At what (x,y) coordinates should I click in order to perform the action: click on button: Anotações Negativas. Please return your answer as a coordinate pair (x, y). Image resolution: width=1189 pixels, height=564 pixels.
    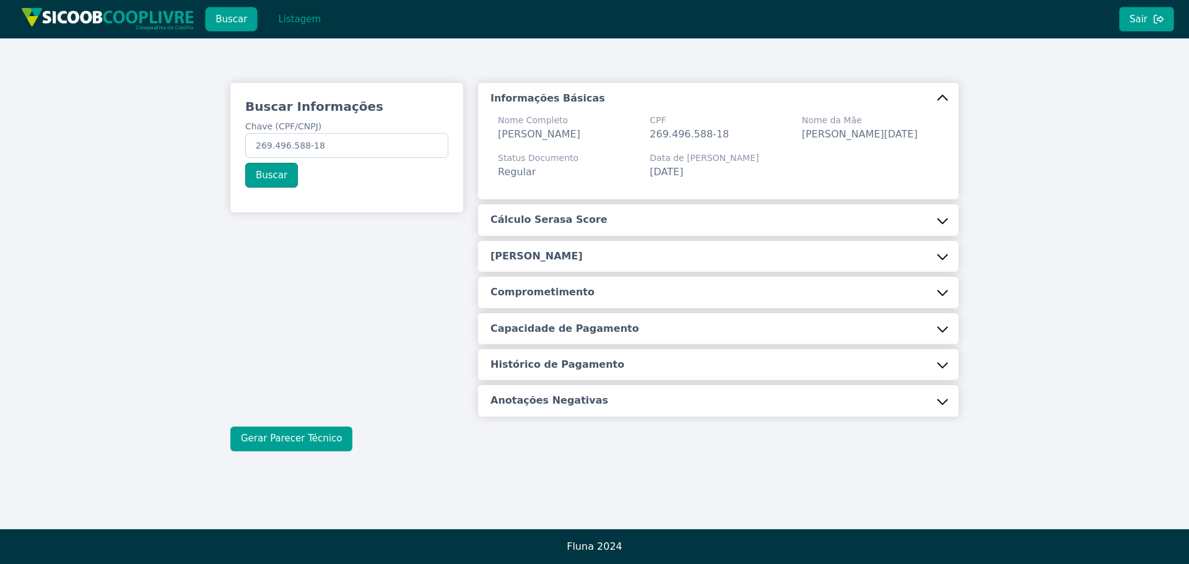
    Looking at the image, I should click on (718, 401).